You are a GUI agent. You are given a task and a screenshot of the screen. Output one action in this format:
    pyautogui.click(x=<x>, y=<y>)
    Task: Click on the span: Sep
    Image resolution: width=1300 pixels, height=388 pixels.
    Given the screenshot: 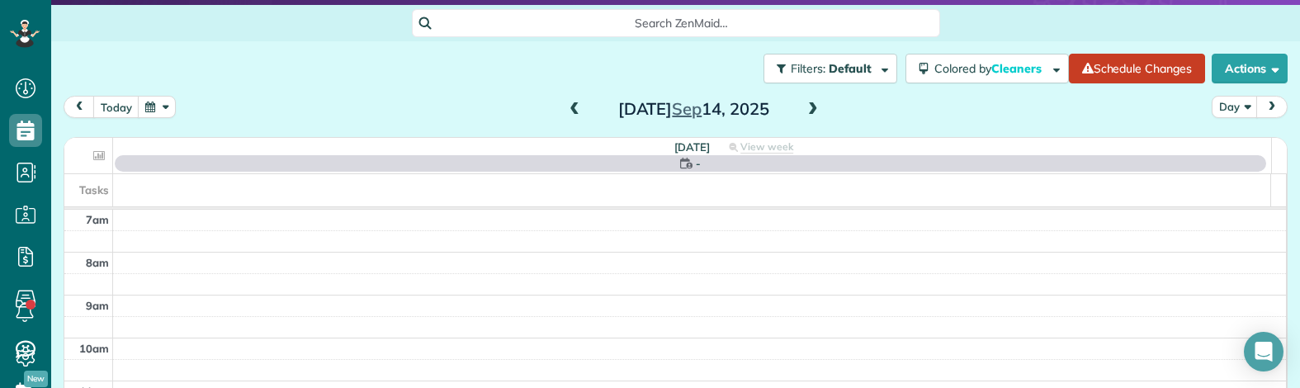 What is the action you would take?
    pyautogui.click(x=687, y=108)
    